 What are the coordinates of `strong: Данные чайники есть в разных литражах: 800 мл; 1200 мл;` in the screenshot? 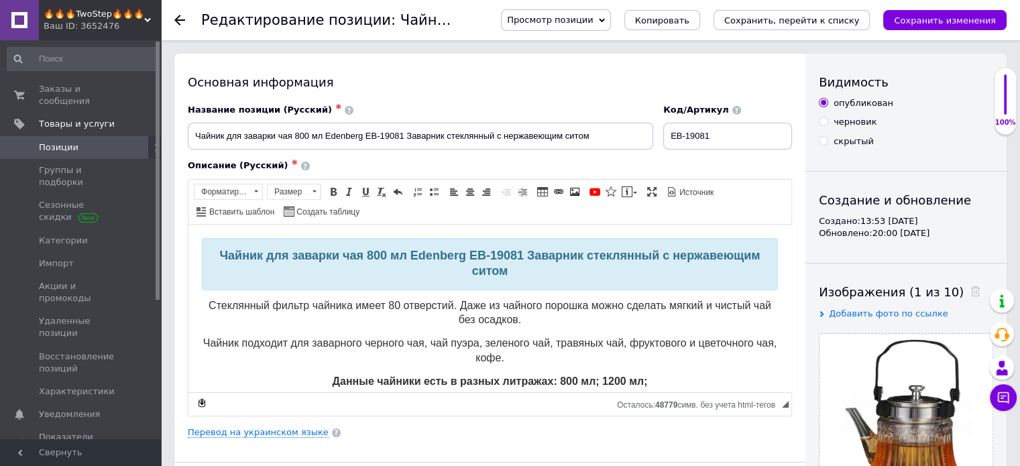 It's located at (302, 156).